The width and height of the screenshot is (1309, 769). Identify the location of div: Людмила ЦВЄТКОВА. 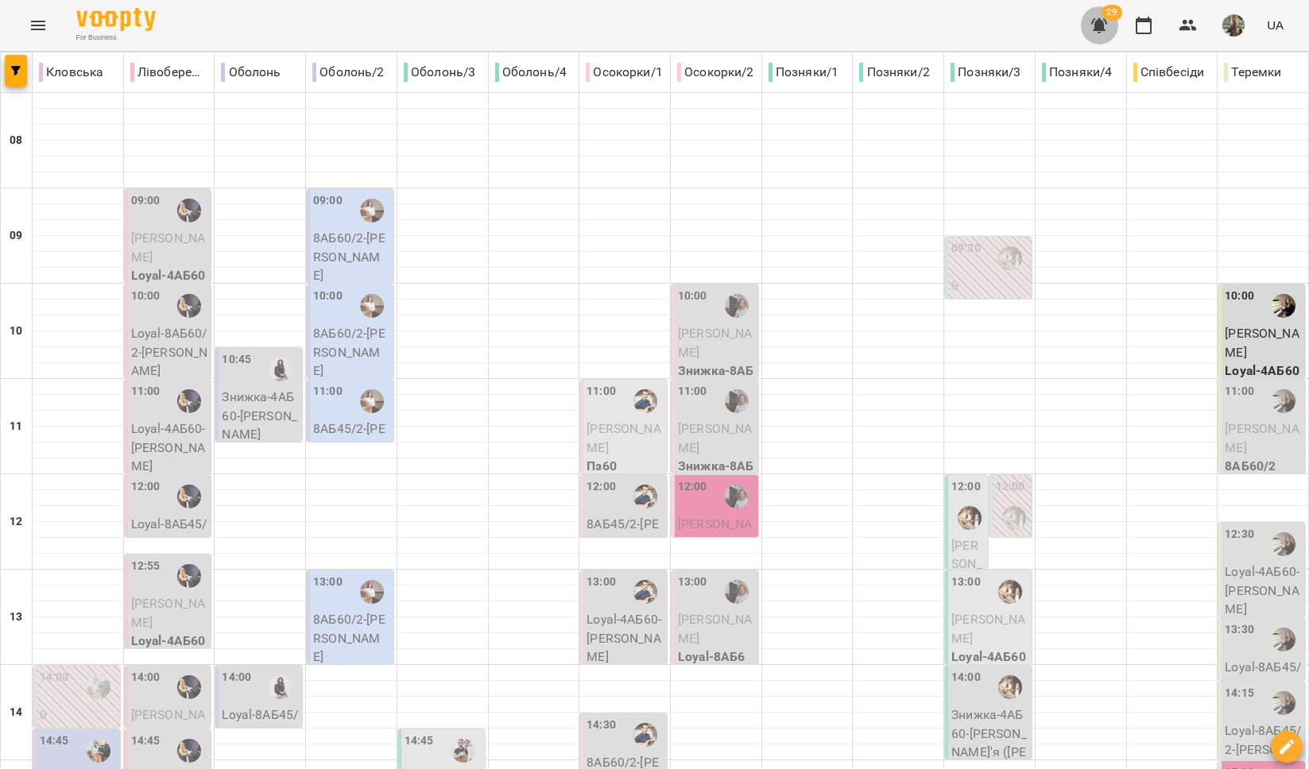
(737, 592).